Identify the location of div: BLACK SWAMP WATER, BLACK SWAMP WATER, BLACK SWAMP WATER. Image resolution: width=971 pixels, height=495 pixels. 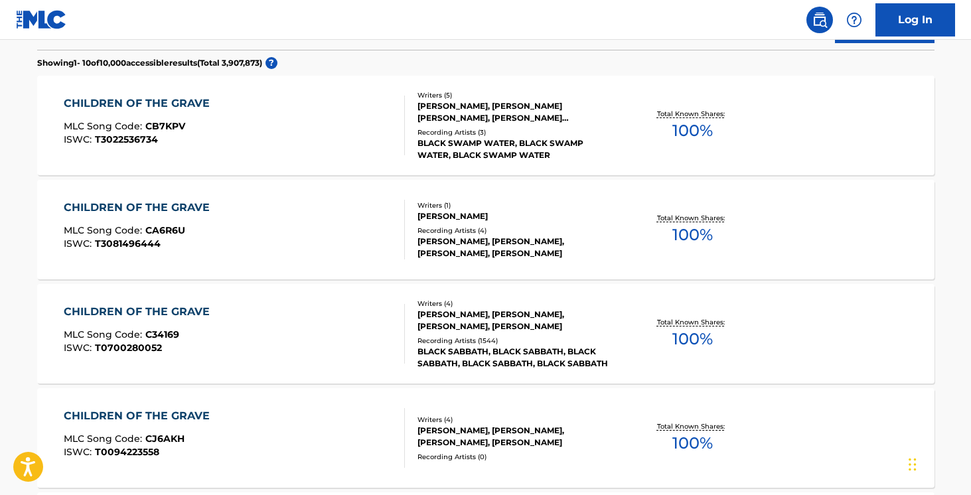
(518, 149).